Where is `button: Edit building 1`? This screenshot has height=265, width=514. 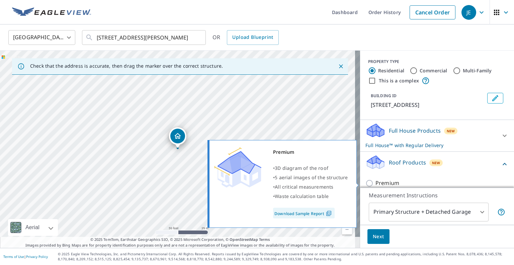 button: Edit building 1 is located at coordinates (495, 98).